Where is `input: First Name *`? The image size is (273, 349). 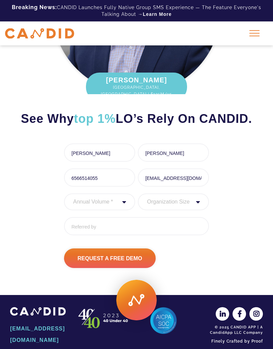
input: First Name * is located at coordinates (99, 153).